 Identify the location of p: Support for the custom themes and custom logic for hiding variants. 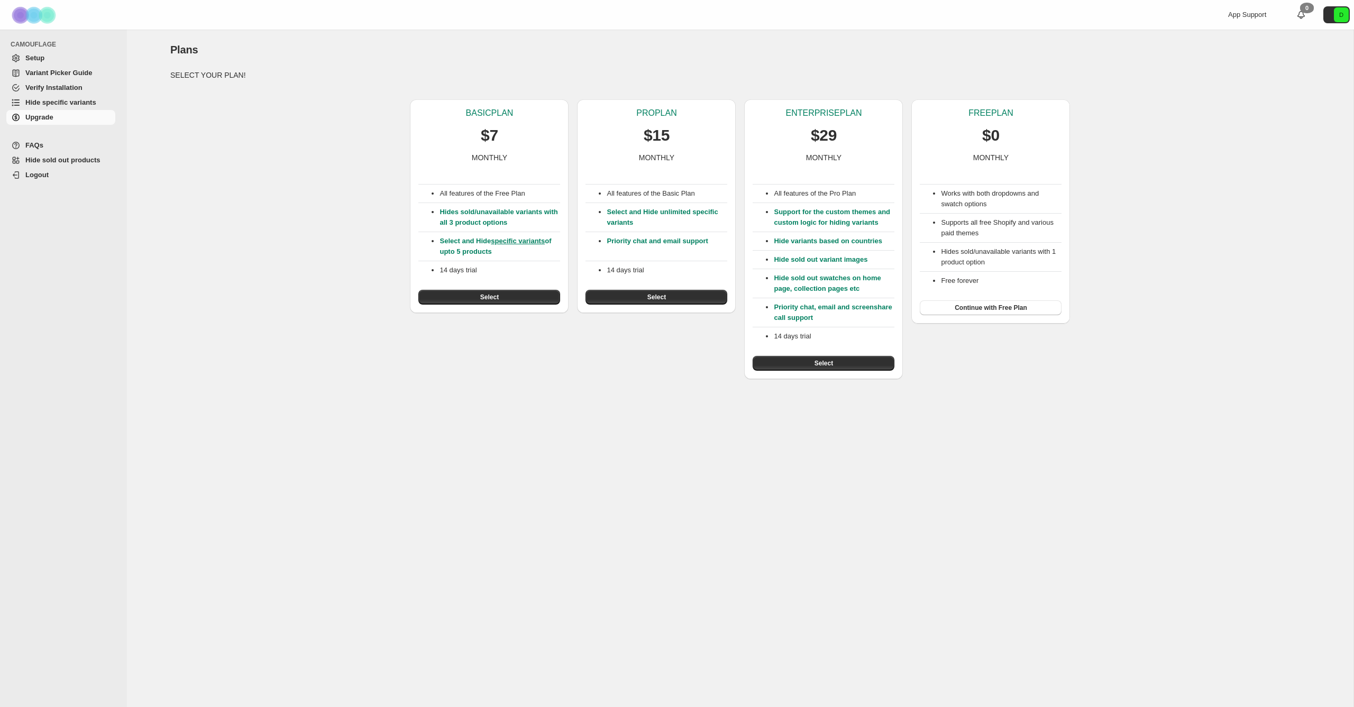
(834, 217).